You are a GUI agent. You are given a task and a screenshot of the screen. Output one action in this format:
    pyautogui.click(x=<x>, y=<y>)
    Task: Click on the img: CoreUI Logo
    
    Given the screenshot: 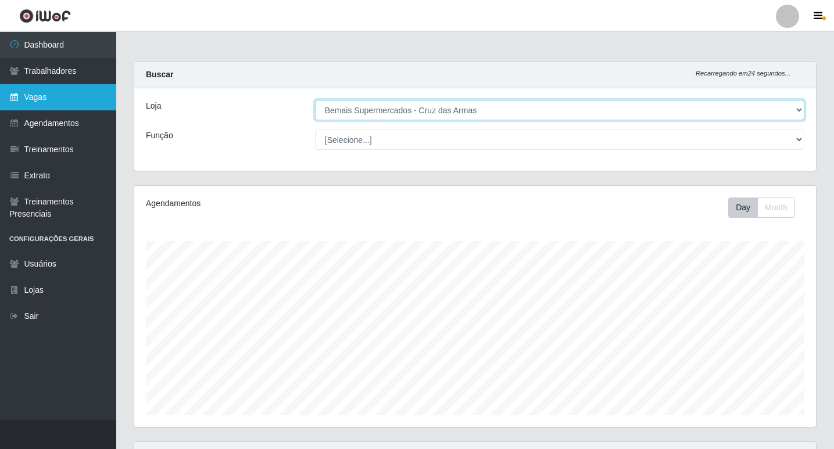 What is the action you would take?
    pyautogui.click(x=45, y=16)
    